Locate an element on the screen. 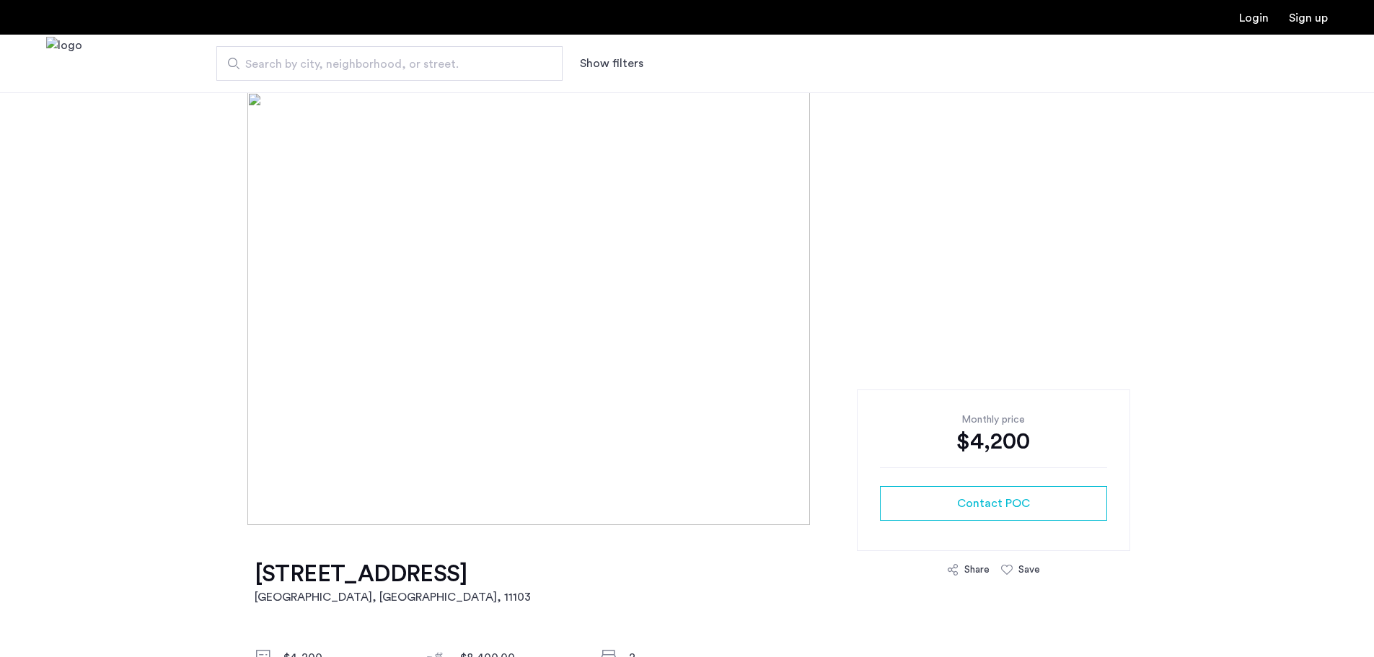 The width and height of the screenshot is (1374, 657). div: Share is located at coordinates (977, 570).